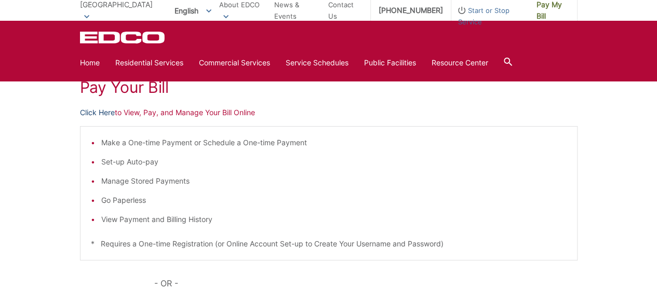 The height and width of the screenshot is (290, 657). I want to click on li: Make a One-time Payment or Schedule a One-time Payment, so click(334, 143).